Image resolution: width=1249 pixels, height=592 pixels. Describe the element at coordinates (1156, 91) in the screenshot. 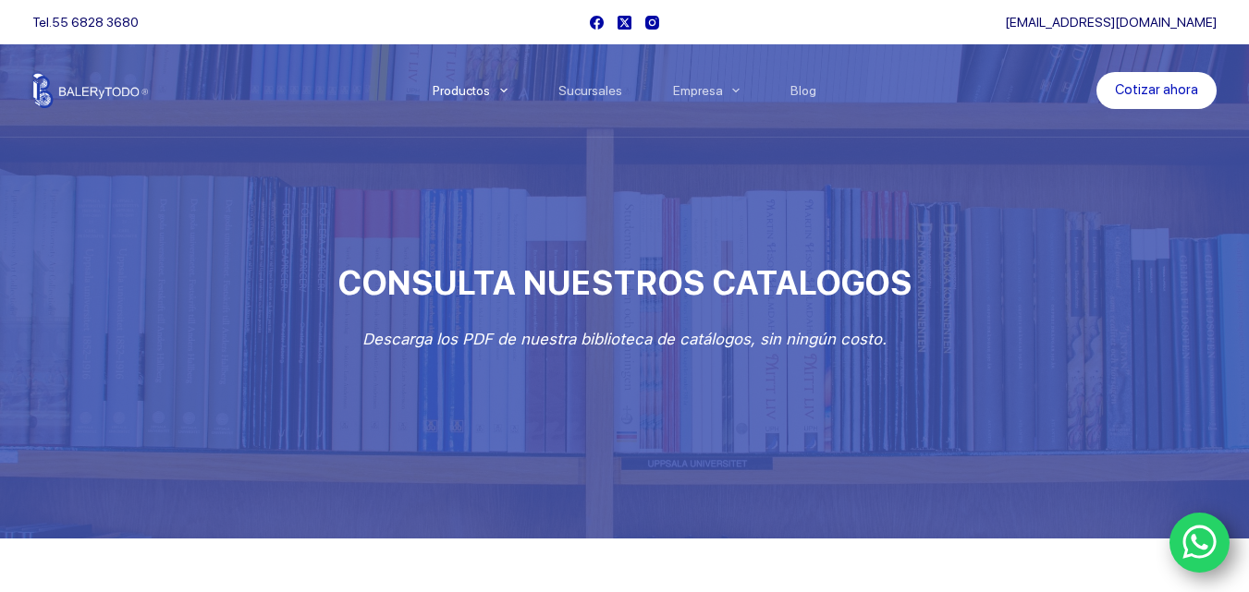

I see `a: Cotizar ahora` at that location.